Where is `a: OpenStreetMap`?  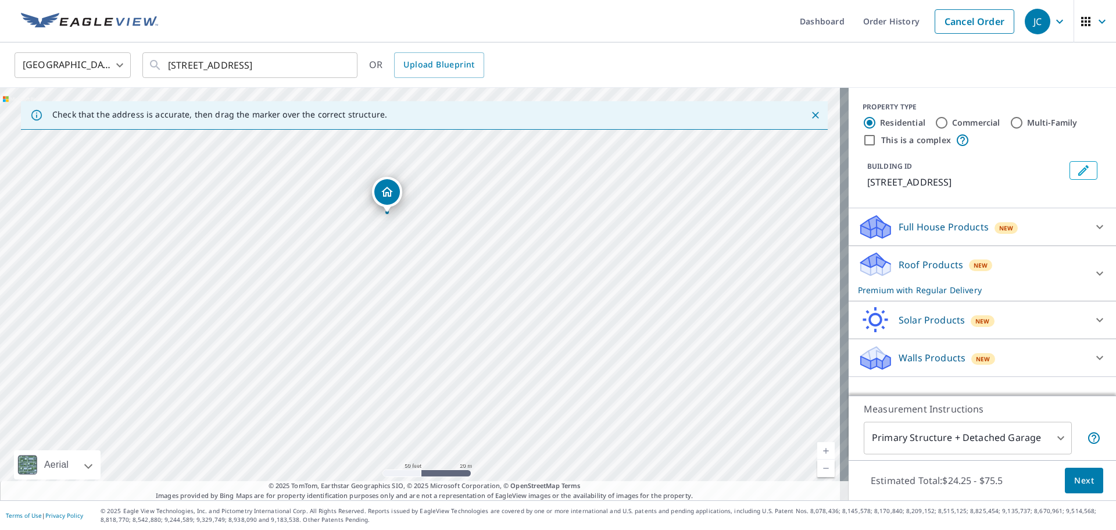 a: OpenStreetMap is located at coordinates (535, 485).